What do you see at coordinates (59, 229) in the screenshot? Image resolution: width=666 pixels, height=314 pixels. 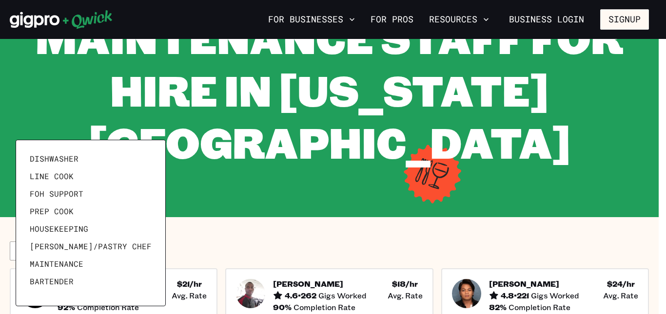 I see `span: Housekeeping` at bounding box center [59, 229].